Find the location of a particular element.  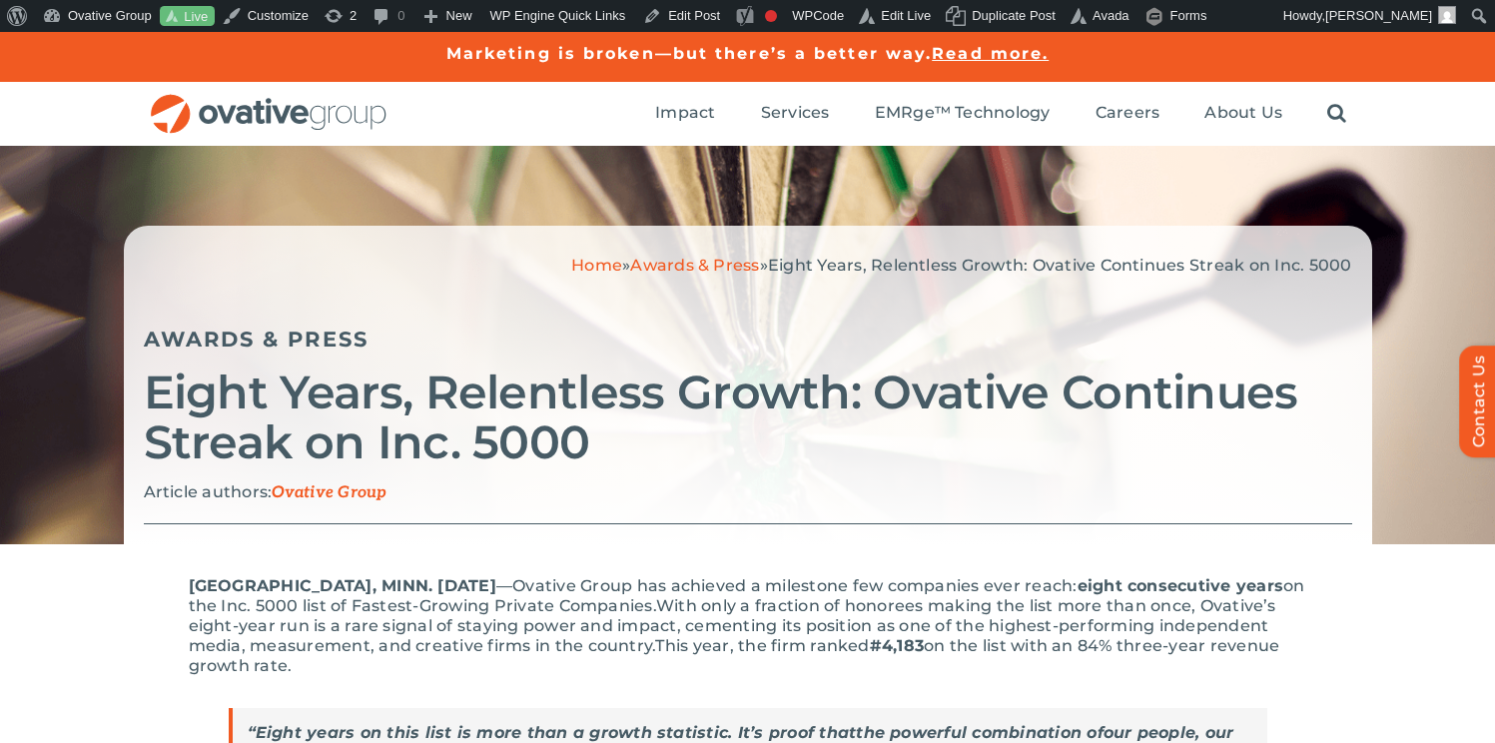

span: s position as one of the highest-performing independent media, measurement, and creative firms in... is located at coordinates (729, 635).